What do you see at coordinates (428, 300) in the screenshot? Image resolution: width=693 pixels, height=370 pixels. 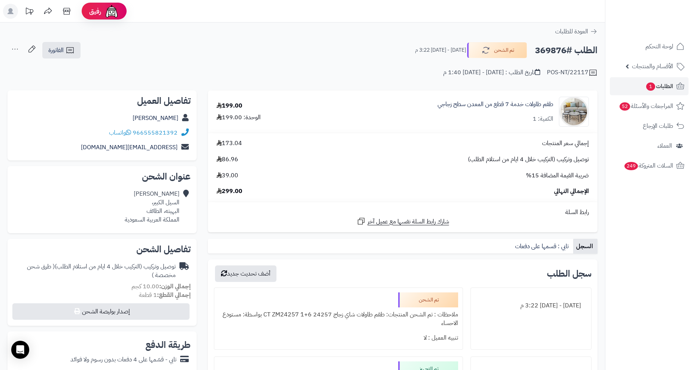 I see `div: تم الشحن` at bounding box center [428, 300].